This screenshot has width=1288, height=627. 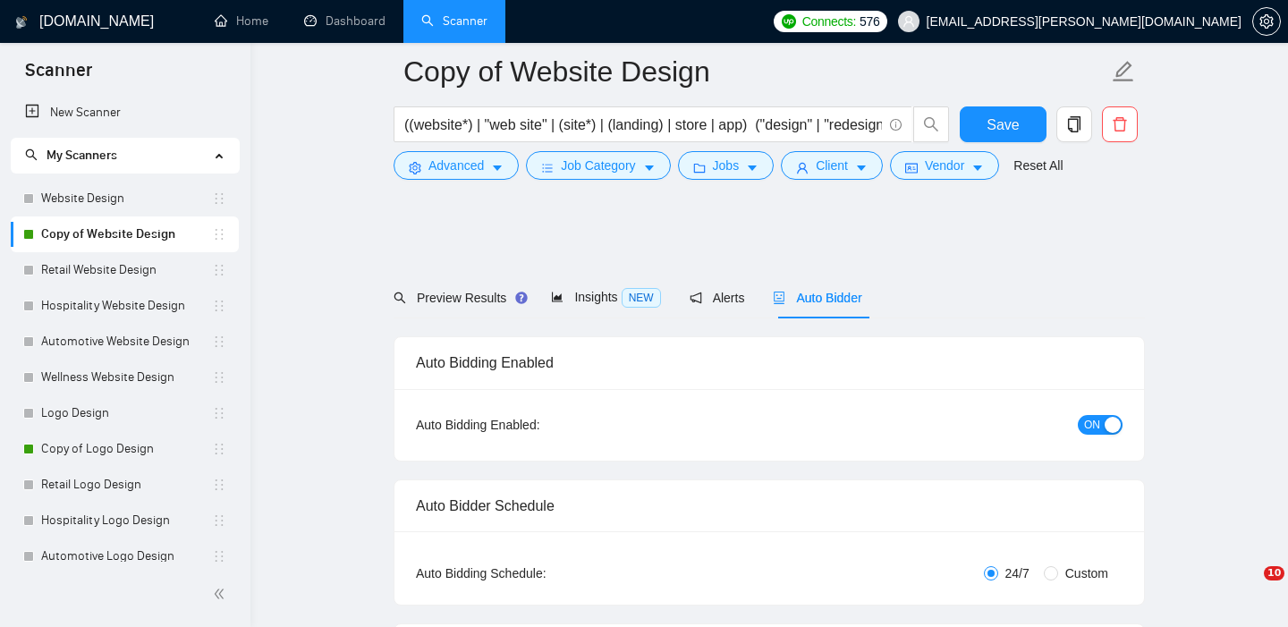 I want to click on a: dashboardDashboard, so click(x=344, y=21).